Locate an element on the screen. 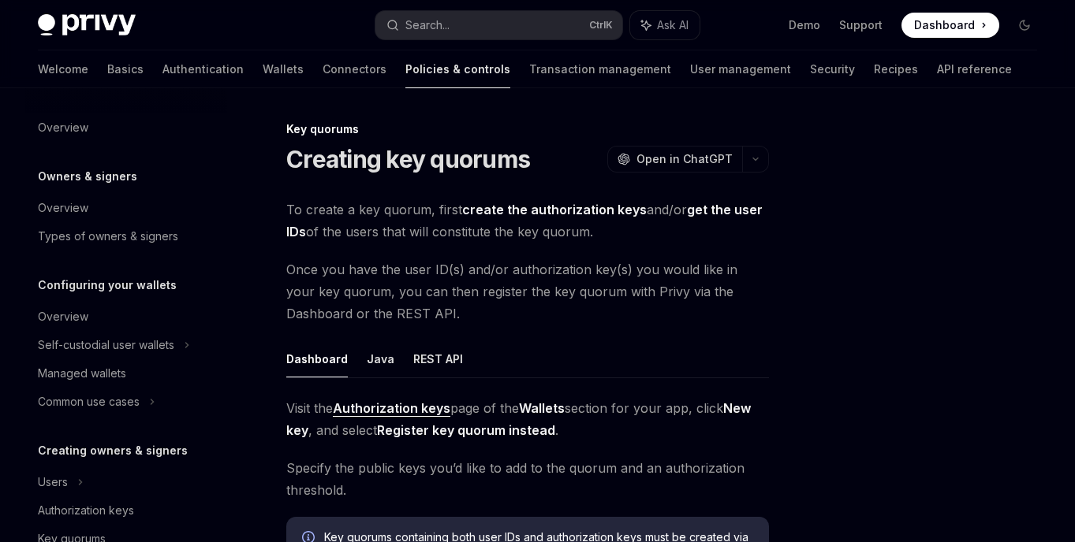 This screenshot has width=1075, height=542. span: Open in ChatGPT is located at coordinates (684, 159).